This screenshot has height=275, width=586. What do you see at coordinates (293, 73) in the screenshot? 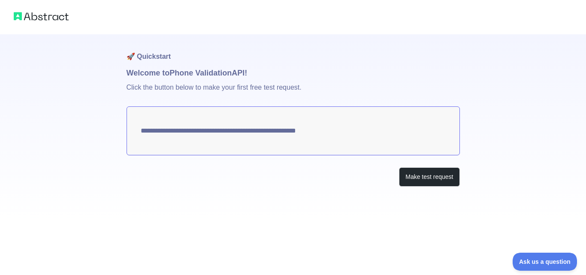
I see `h1: Welcome to Phone Validation API!` at bounding box center [293, 73].